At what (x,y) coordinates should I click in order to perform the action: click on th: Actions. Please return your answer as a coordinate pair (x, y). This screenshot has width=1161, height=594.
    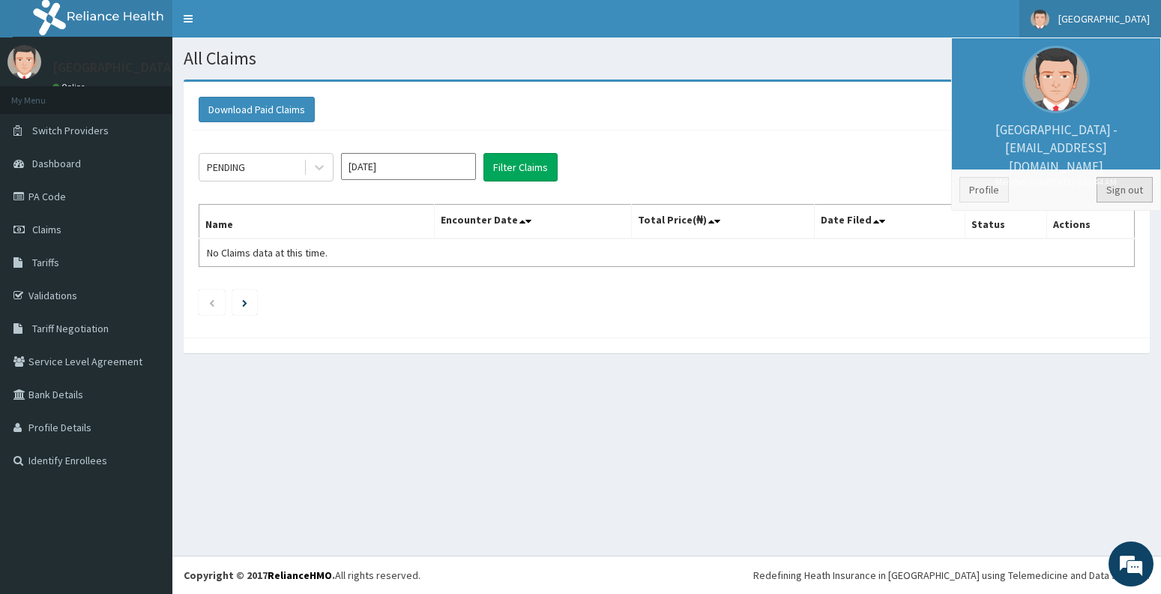
    Looking at the image, I should click on (1090, 222).